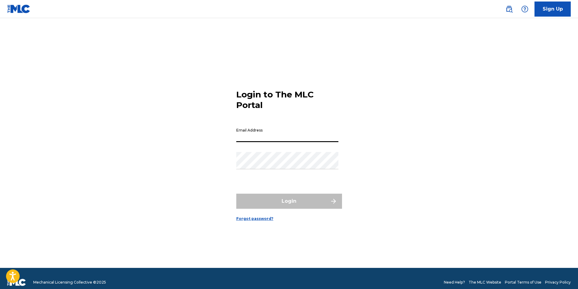 The width and height of the screenshot is (578, 289). Describe the element at coordinates (523, 283) in the screenshot. I see `a: Portal Terms of Use` at that location.